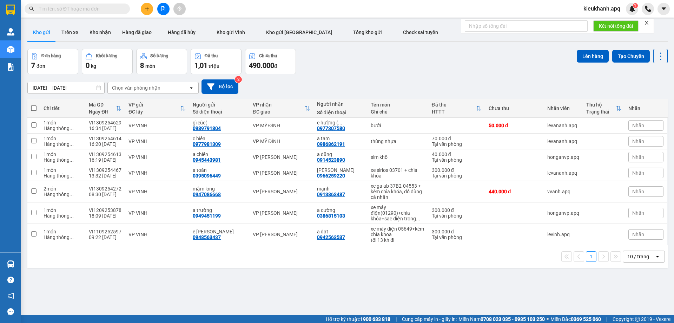  I want to click on div: a chiến, so click(219, 154).